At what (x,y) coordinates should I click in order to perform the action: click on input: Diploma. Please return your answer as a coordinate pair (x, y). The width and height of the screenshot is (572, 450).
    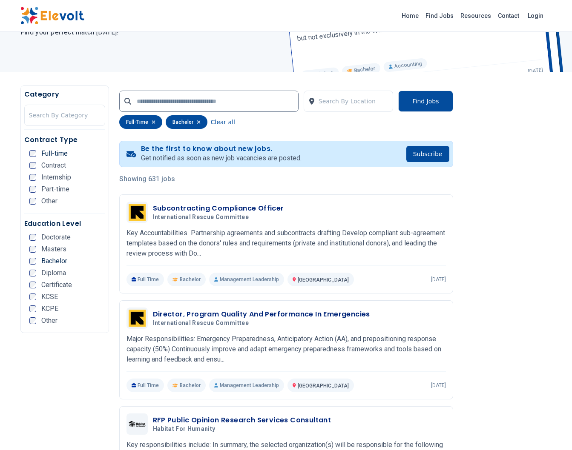
    Looking at the image, I should click on (33, 273).